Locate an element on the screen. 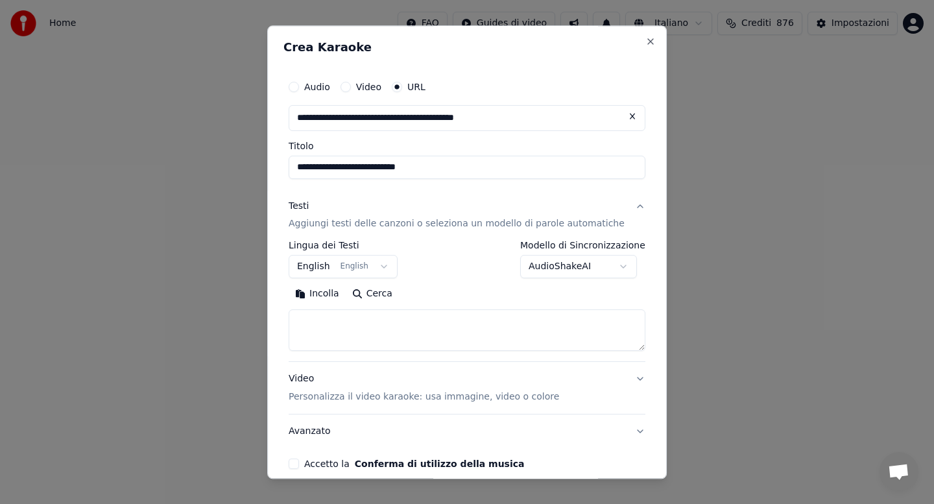  p: Personalizza il video karaoke: usa immagine, video o colore is located at coordinates (423, 397).